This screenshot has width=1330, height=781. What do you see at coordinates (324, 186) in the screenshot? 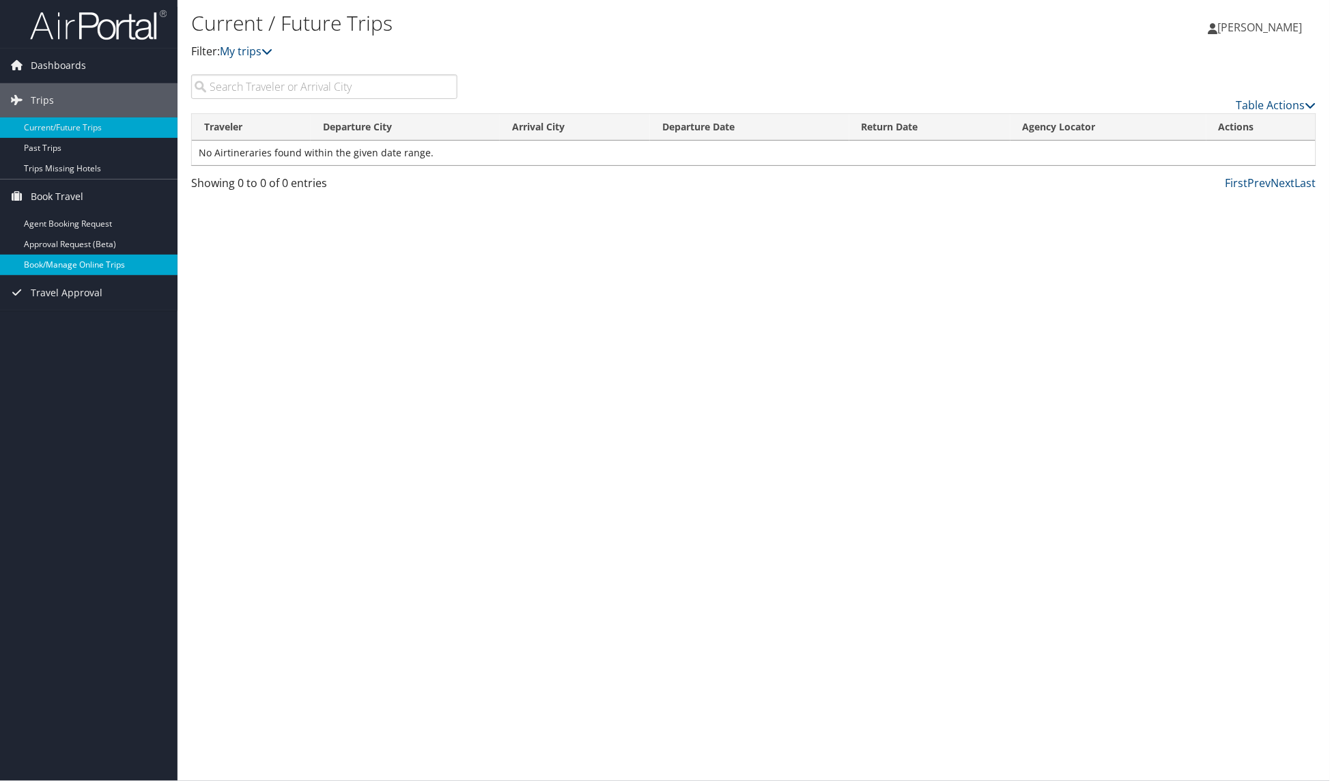
I see `div: Showing 0 to 0 of 0 entries` at bounding box center [324, 186].